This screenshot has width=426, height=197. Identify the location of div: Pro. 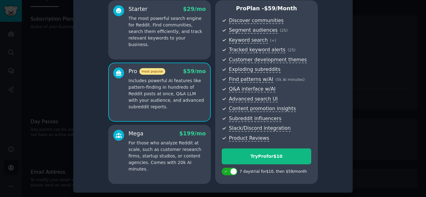
(147, 71).